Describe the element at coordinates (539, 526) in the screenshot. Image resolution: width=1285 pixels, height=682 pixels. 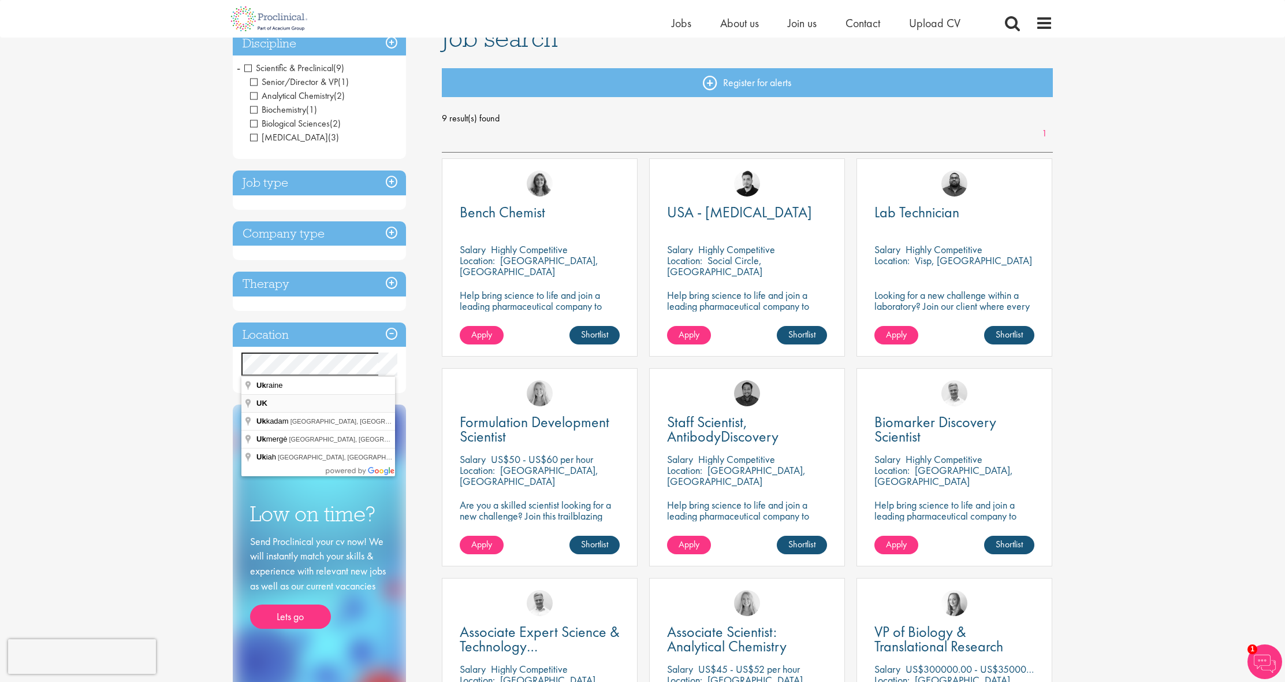
I see `p: Are you a skilled scientist looking for a new challenge? Join this trailblazing biotech on the cu...` at that location.